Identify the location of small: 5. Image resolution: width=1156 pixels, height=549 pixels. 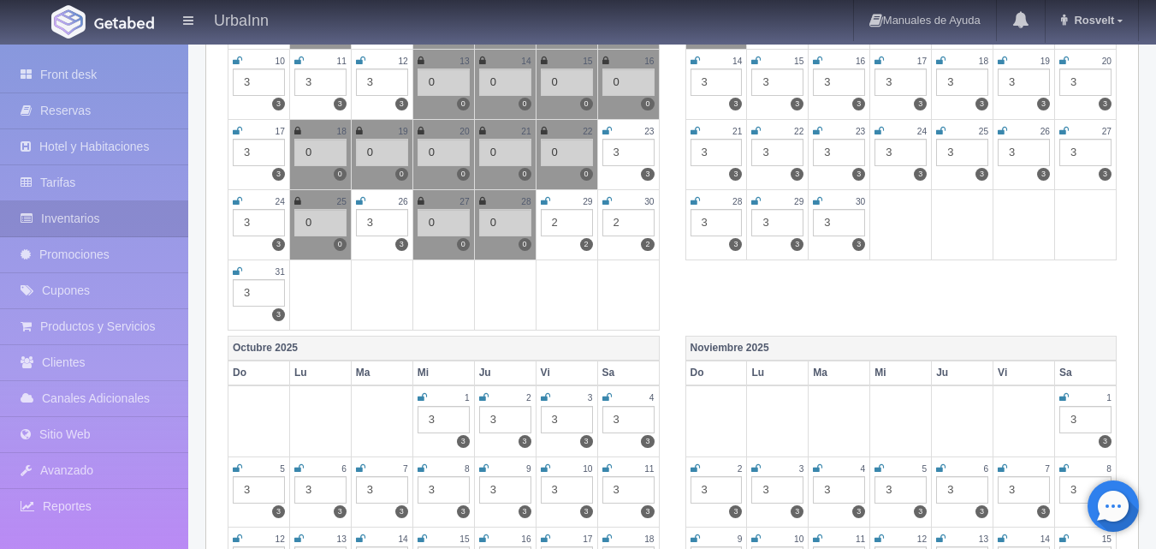
(282, 468).